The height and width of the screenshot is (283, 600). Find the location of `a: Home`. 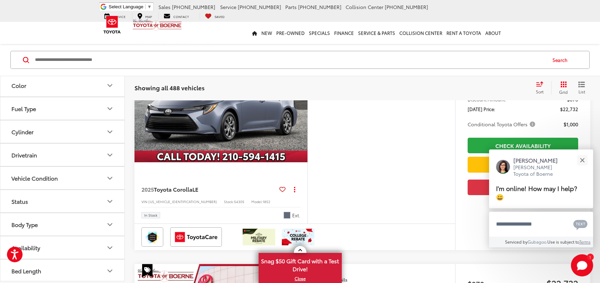

a: Home is located at coordinates (254, 33).